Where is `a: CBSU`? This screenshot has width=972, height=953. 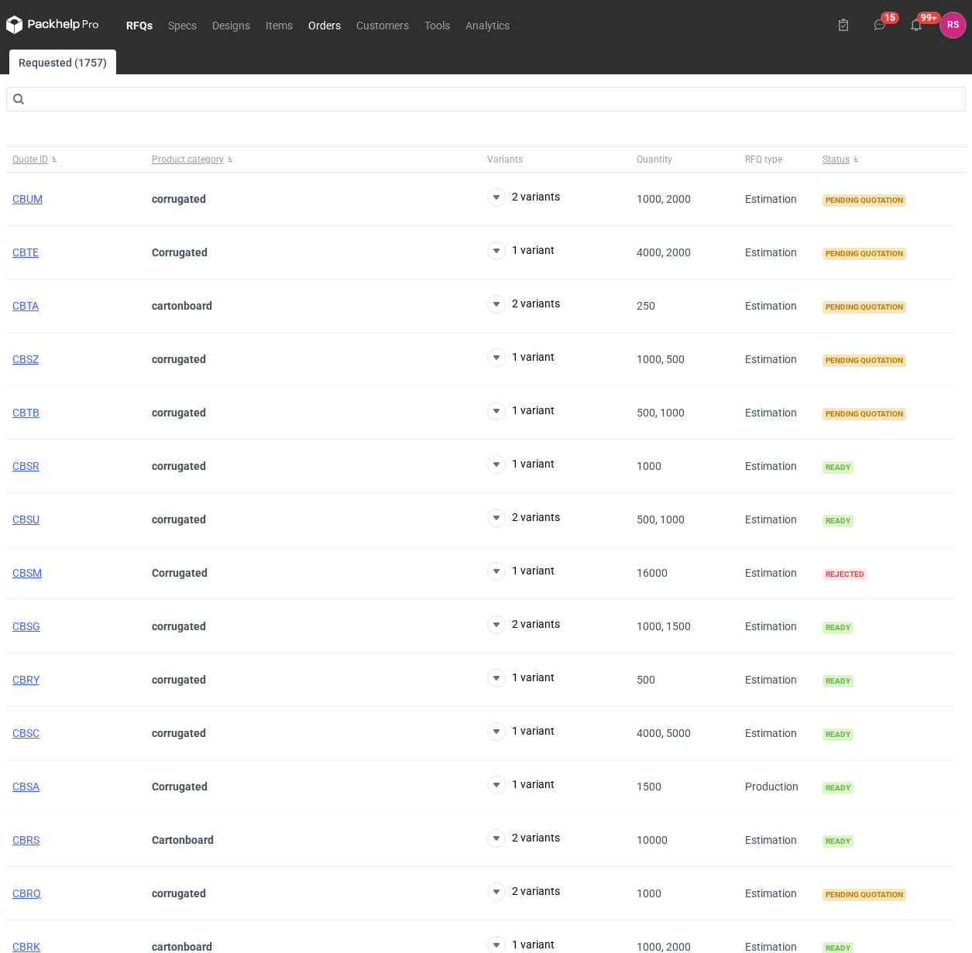 a: CBSU is located at coordinates (26, 519).